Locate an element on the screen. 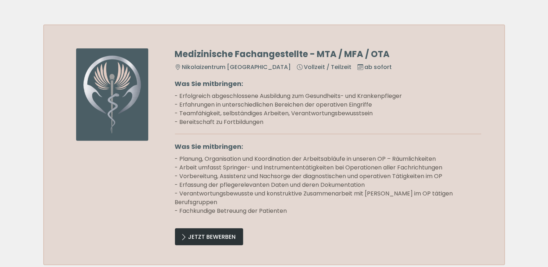 The image size is (548, 267). li: - Planung, Organisation und Koordination der Arbeitsabläufe in unseren OP – Räumlichkeiten is located at coordinates (328, 159).